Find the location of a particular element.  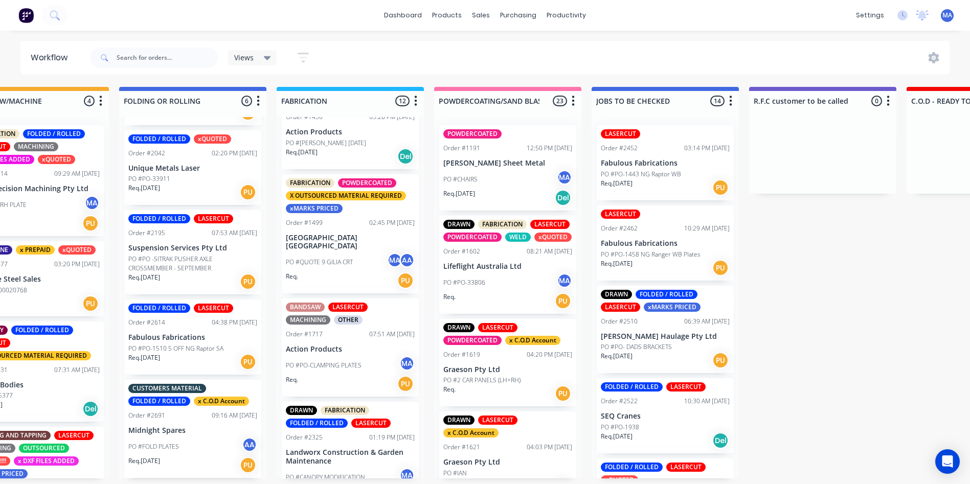

div: x PREPAID is located at coordinates (35, 250).